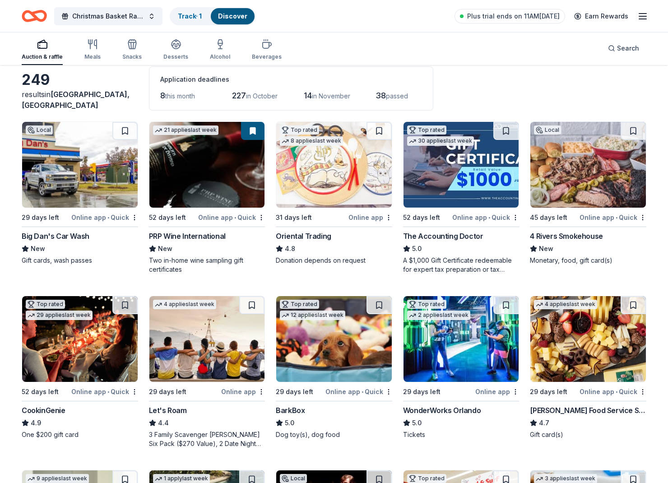 The height and width of the screenshot is (483, 668). What do you see at coordinates (239, 95) in the screenshot?
I see `span: 227` at bounding box center [239, 95].